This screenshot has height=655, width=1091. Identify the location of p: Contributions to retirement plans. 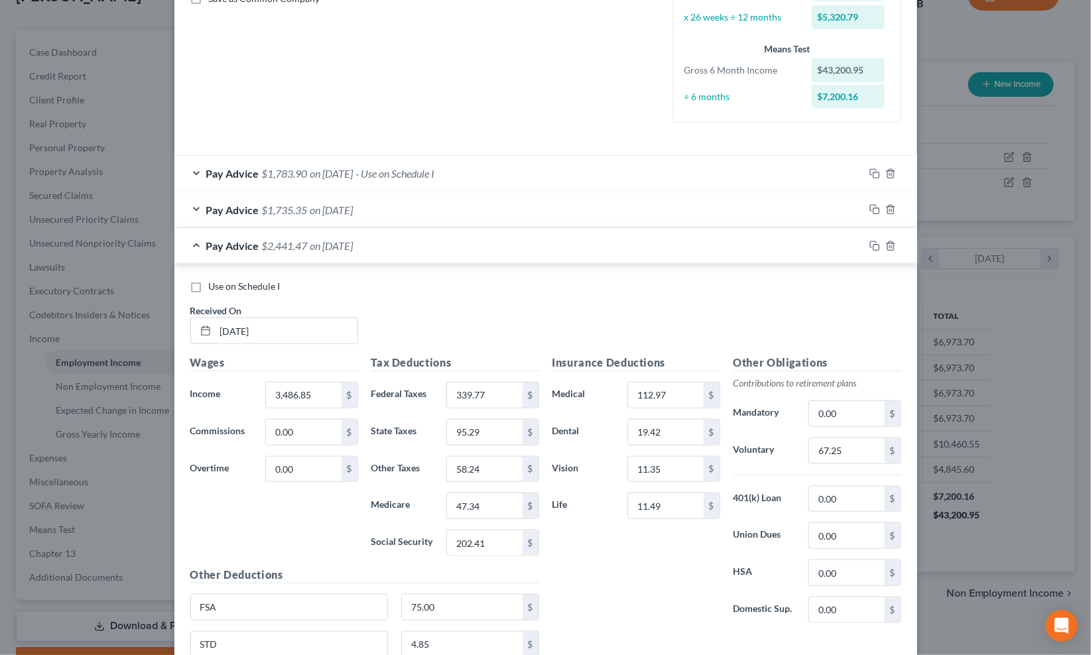
(817, 383).